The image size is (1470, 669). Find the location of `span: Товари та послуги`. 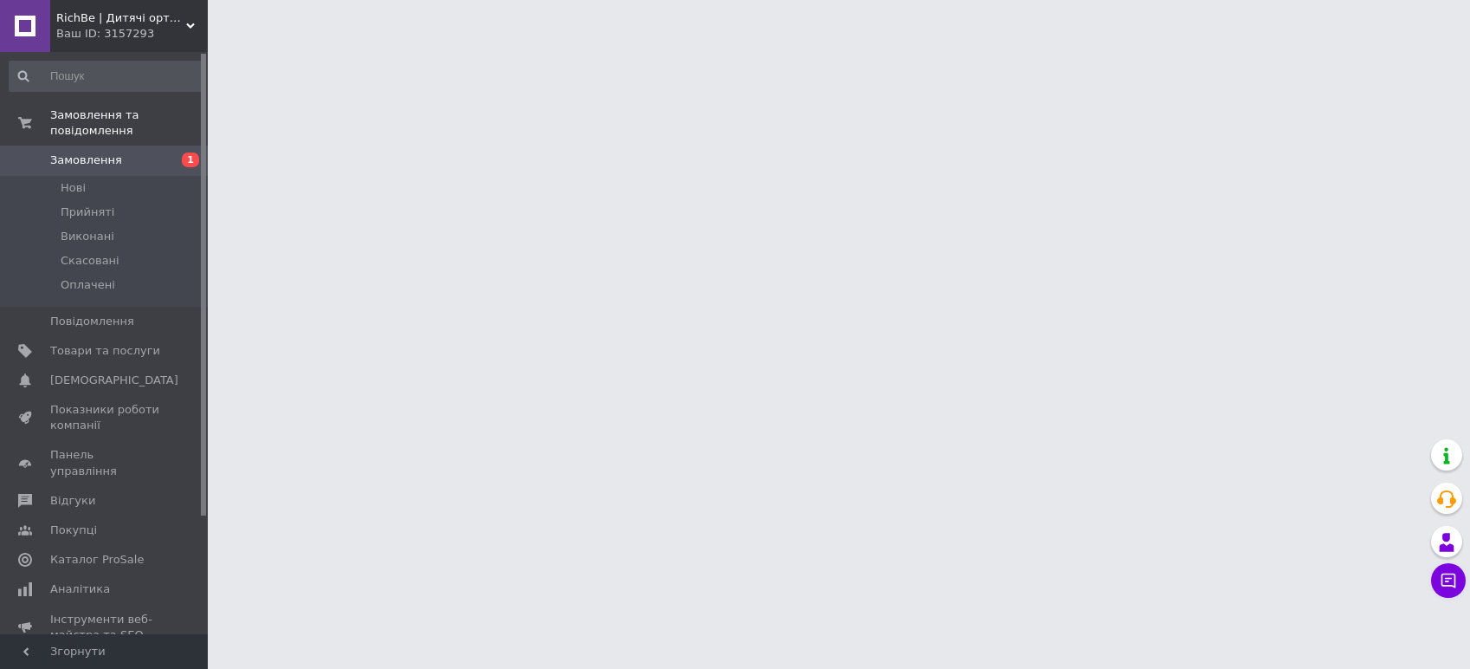

span: Товари та послуги is located at coordinates (105, 351).